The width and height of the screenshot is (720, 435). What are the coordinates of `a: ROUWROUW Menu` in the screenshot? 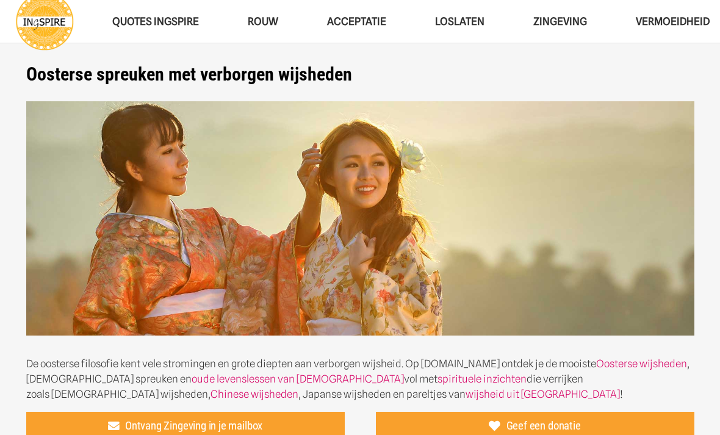 It's located at (263, 21).